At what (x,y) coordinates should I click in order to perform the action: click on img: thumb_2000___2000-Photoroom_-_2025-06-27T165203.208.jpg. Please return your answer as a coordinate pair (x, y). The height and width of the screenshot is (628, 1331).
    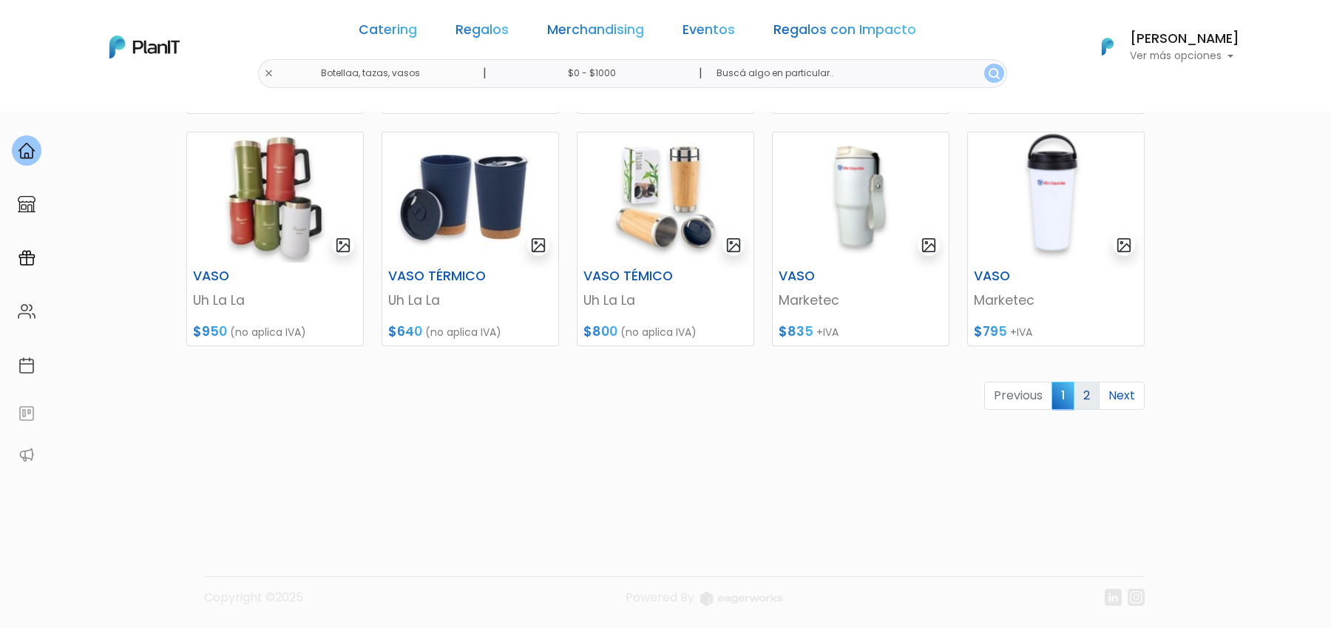
    Looking at the image, I should click on (665, 197).